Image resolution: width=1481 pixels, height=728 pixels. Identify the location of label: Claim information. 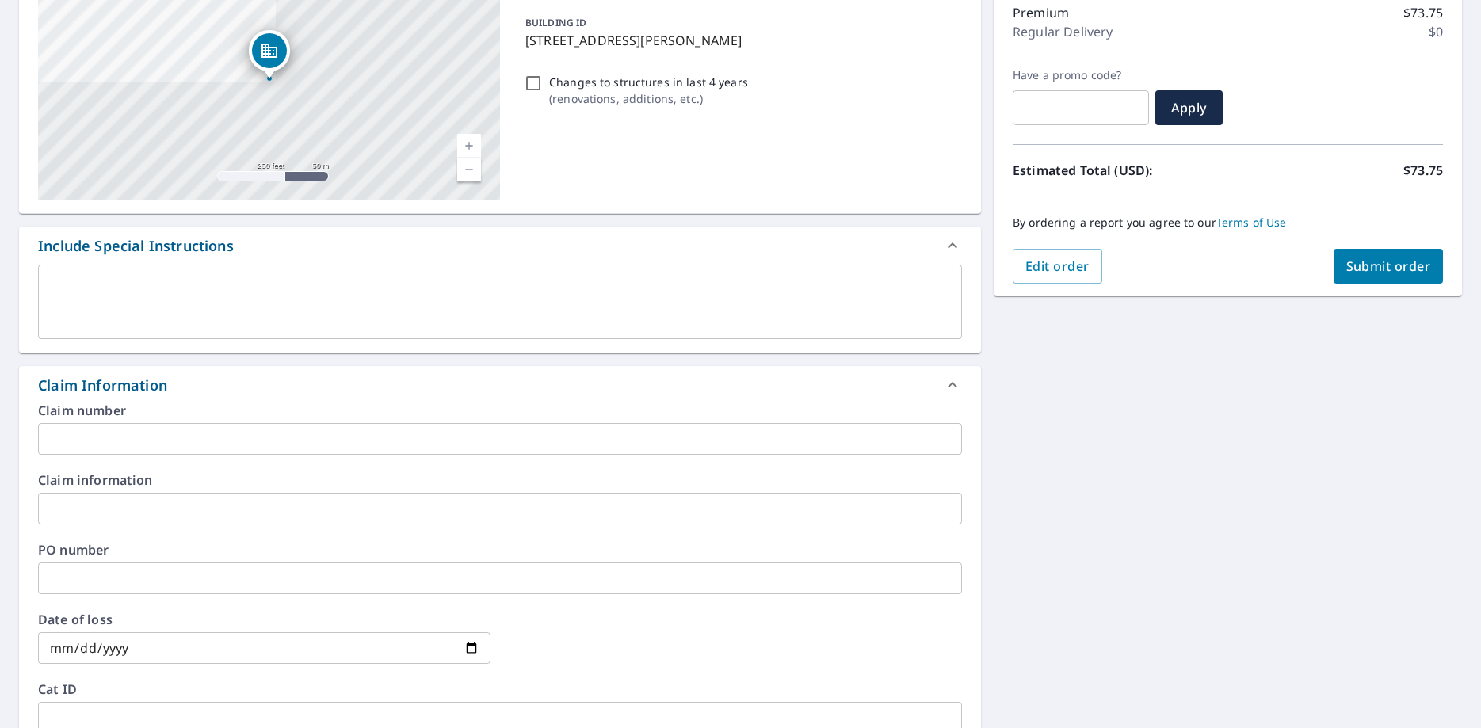
(500, 480).